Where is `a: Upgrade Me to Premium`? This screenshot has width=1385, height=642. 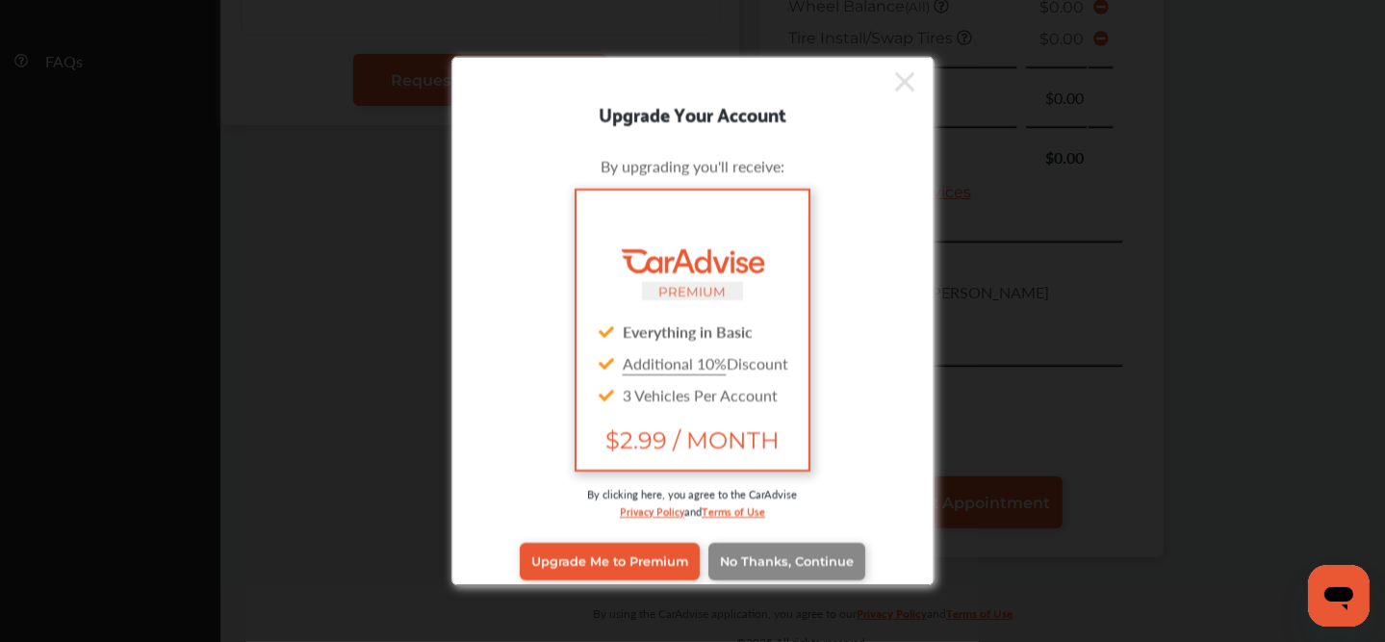
a: Upgrade Me to Premium is located at coordinates (609, 562).